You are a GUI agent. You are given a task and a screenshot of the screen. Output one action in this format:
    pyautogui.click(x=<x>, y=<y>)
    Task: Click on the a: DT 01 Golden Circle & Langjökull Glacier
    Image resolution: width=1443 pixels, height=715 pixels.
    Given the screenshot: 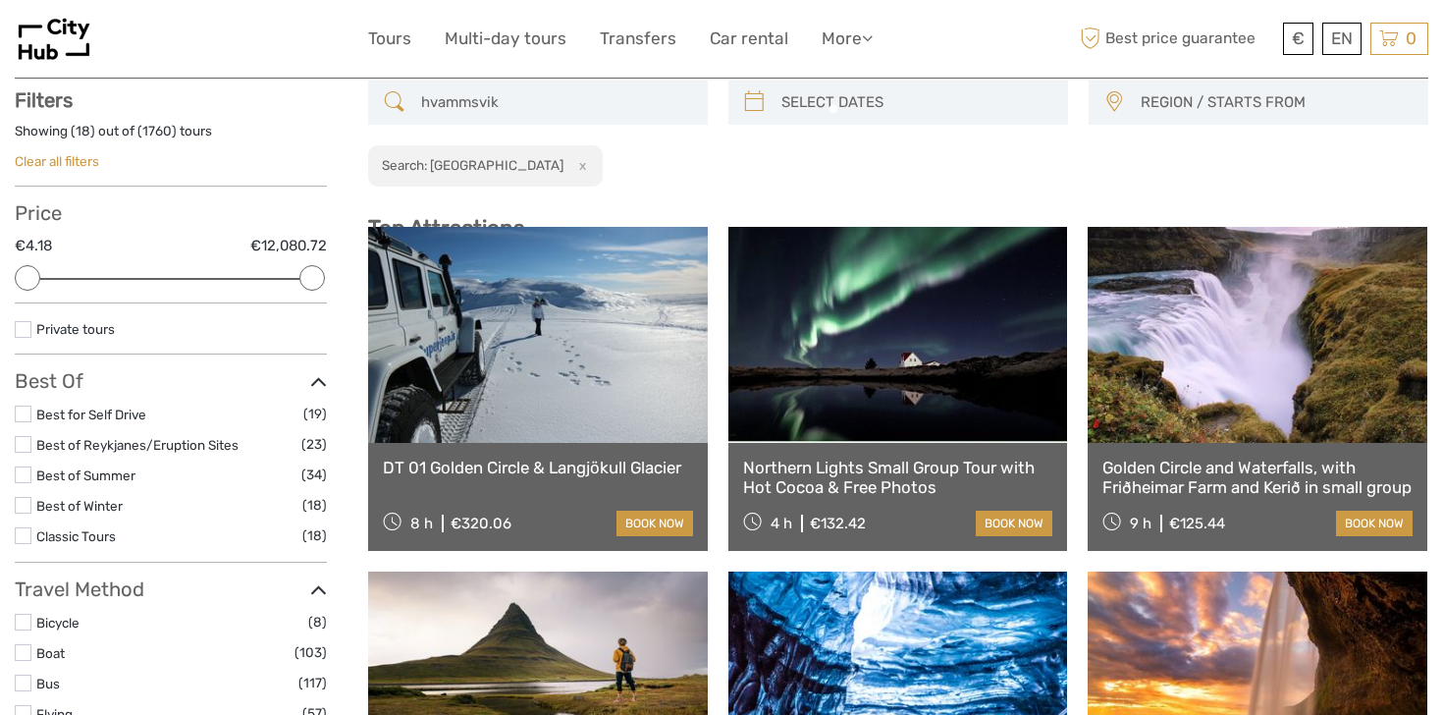 What is the action you would take?
    pyautogui.click(x=538, y=467)
    